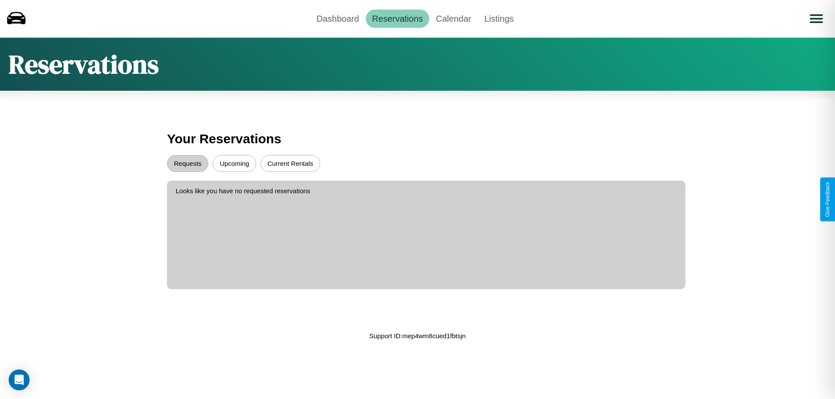 The height and width of the screenshot is (399, 835). Describe the element at coordinates (19, 380) in the screenshot. I see `div: Open Intercom Messenger` at that location.